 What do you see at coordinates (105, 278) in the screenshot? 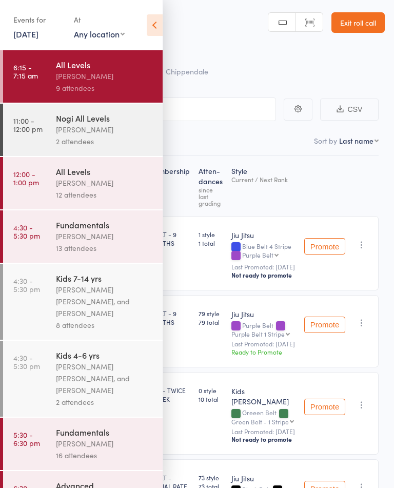
I see `div: Kids 7-14 yrs` at bounding box center [105, 278].